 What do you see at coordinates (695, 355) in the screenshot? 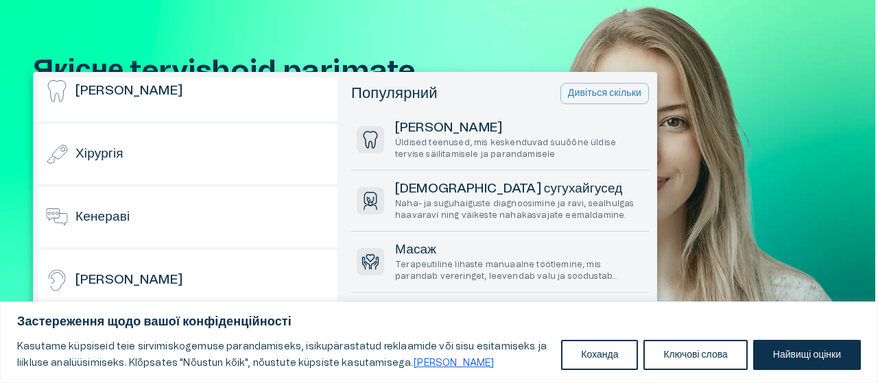
I see `font: Ключові слова` at bounding box center [695, 355].